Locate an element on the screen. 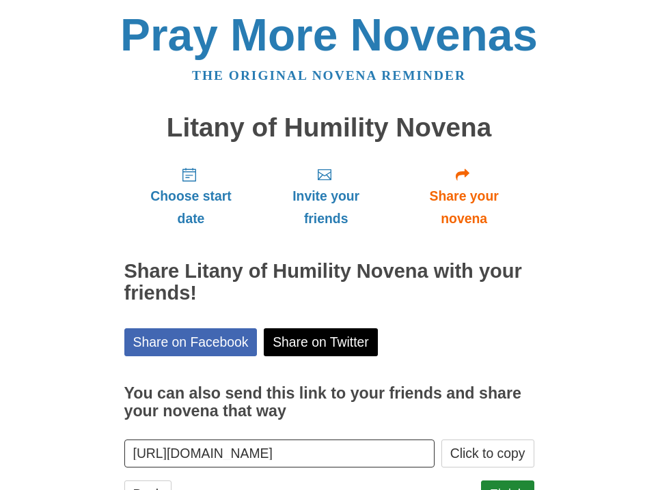 Image resolution: width=658 pixels, height=490 pixels. h3: You can also send this link to your friends and share your novena that way is located at coordinates (329, 402).